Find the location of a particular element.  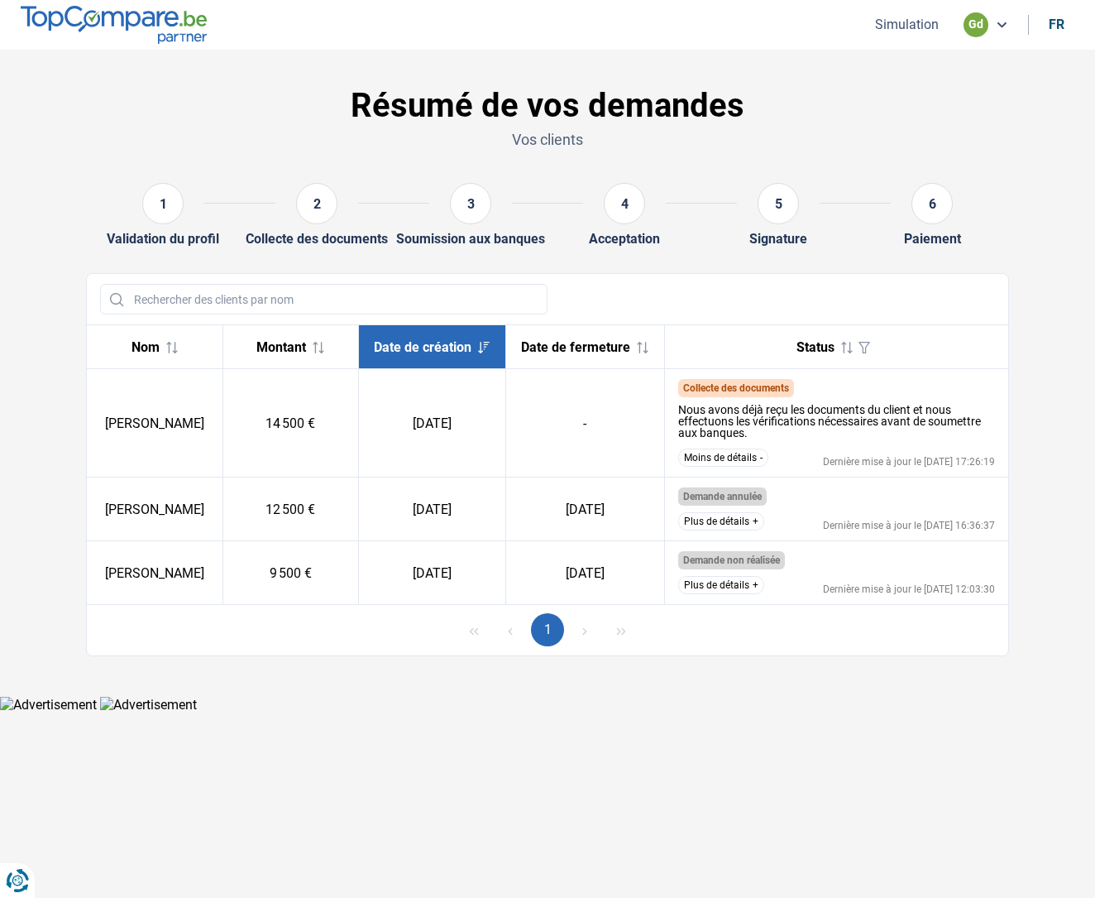

div: 6 is located at coordinates (932, 204).